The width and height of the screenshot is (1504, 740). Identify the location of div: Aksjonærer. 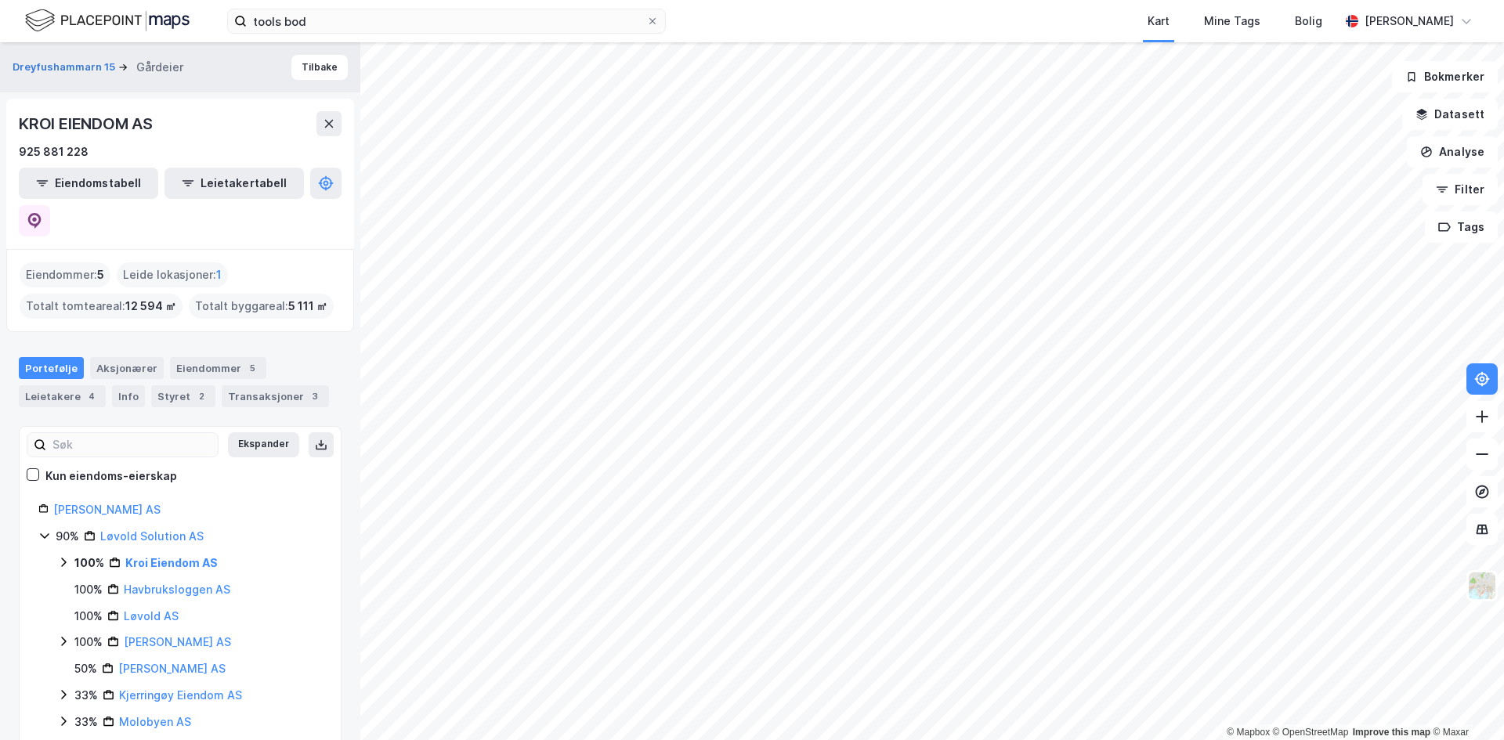
(127, 368).